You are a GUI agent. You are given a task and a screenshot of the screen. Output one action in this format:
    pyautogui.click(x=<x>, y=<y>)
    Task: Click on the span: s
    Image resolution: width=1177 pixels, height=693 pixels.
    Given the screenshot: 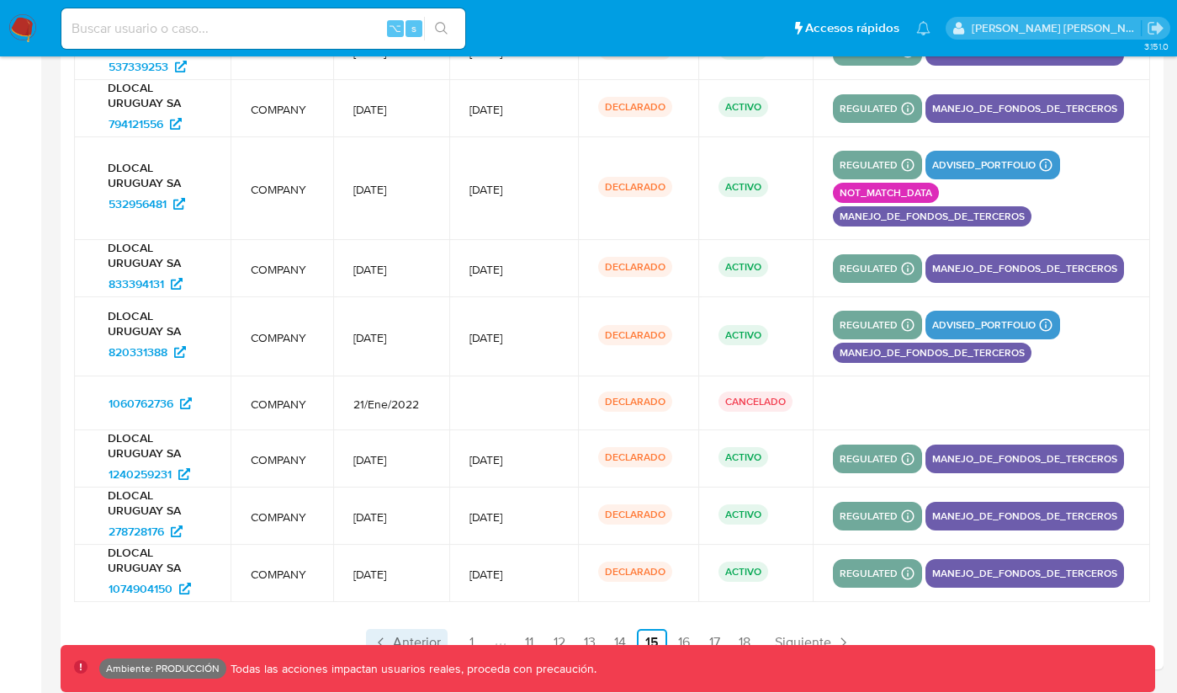 What is the action you would take?
    pyautogui.click(x=414, y=28)
    